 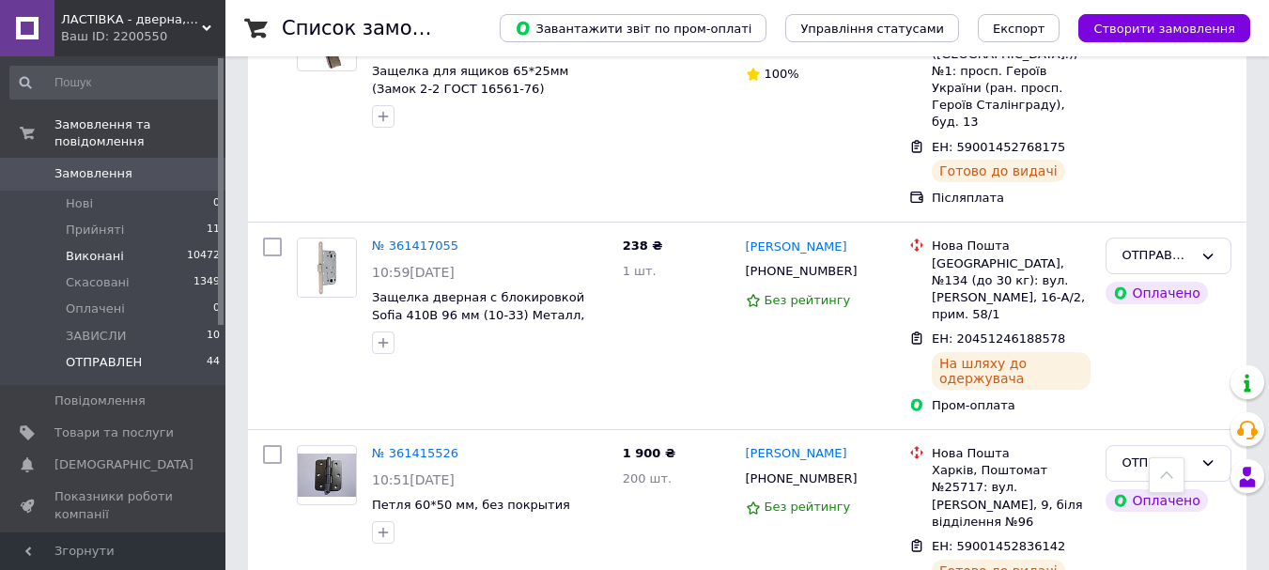 What do you see at coordinates (998, 338) in the screenshot?
I see `span: ЕН: 20451246188578` at bounding box center [998, 338].